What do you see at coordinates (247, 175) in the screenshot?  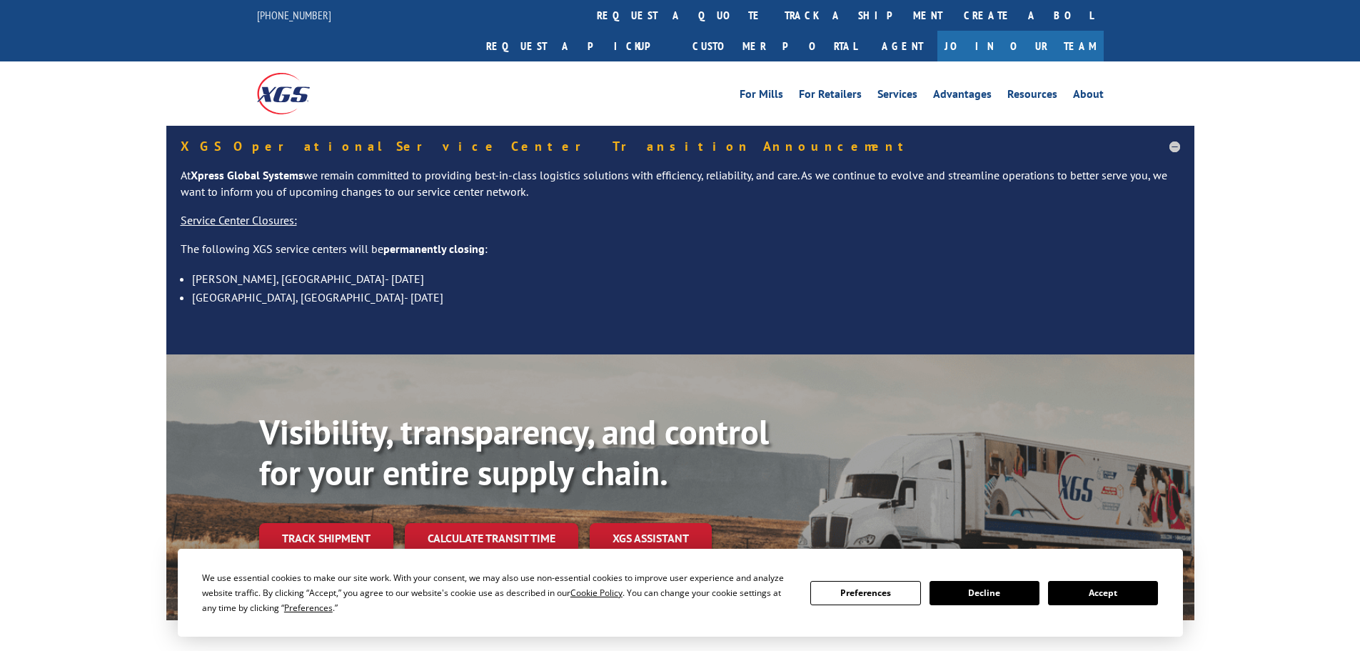 I see `strong: Xpress Global Systems` at bounding box center [247, 175].